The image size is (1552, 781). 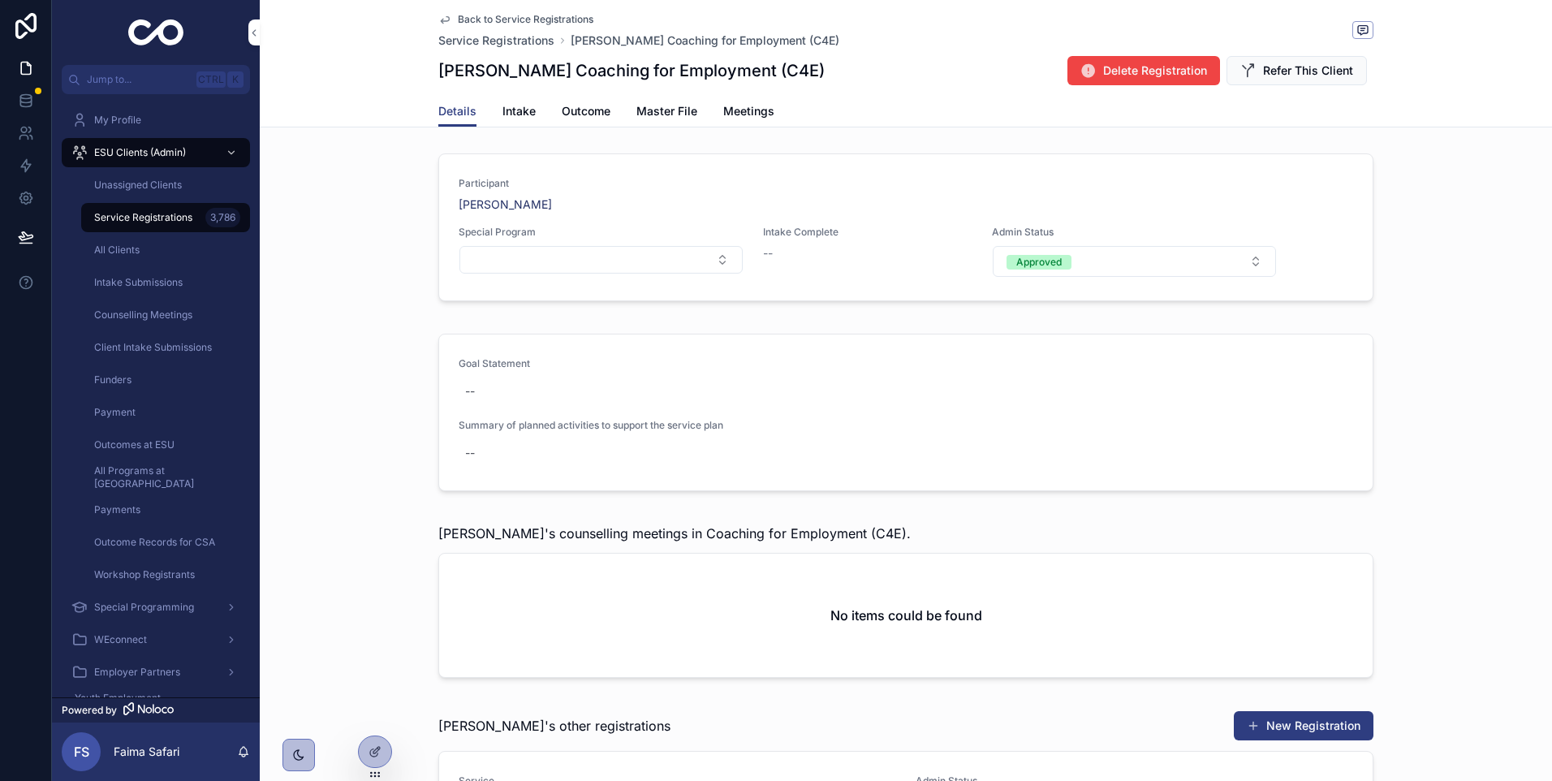 I want to click on a: Intake, so click(x=519, y=113).